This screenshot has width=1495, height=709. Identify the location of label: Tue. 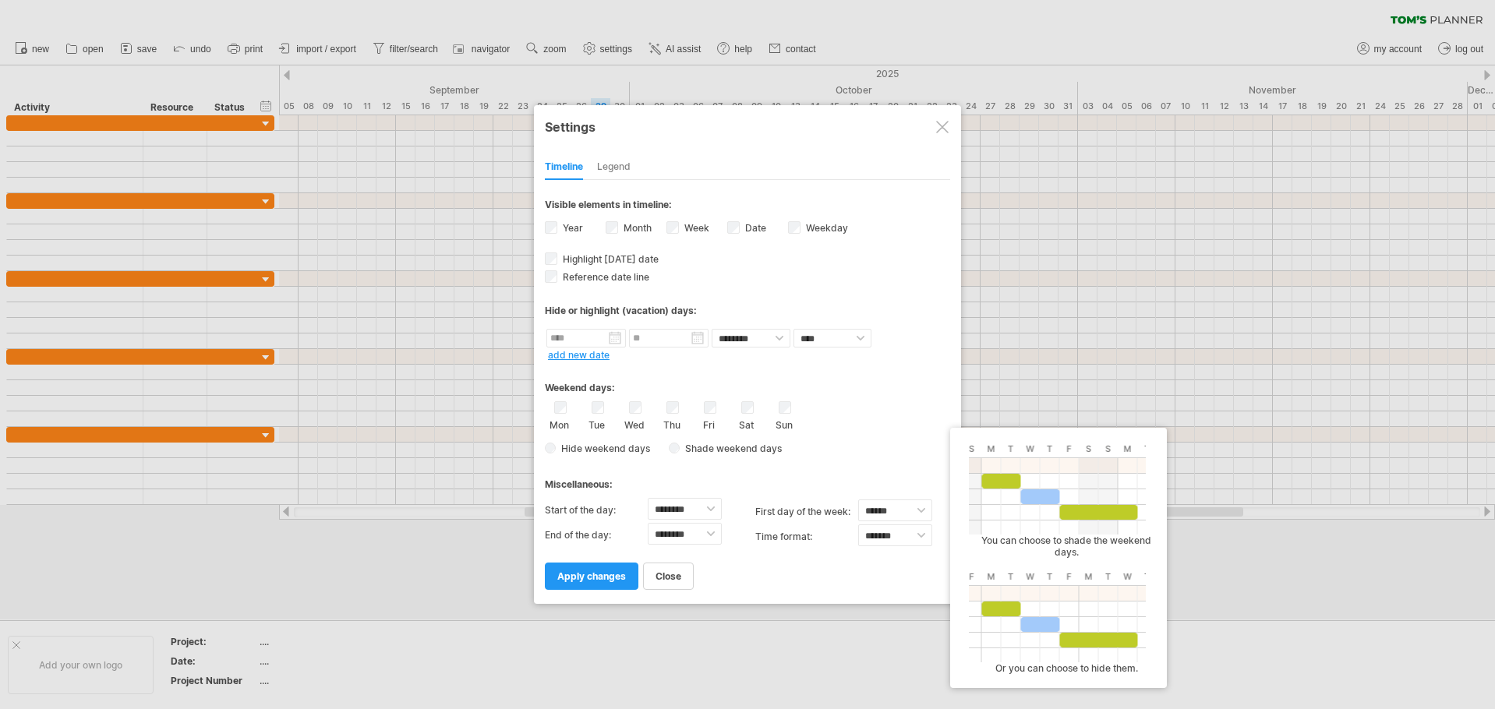
(596, 423).